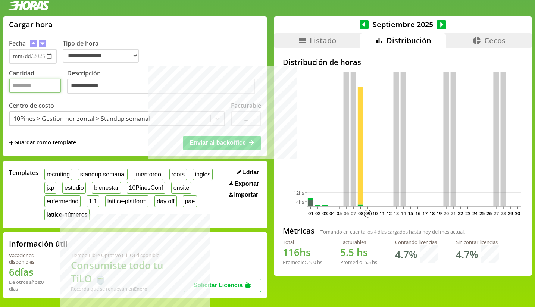 The image size is (535, 307). I want to click on text: 10, so click(375, 213).